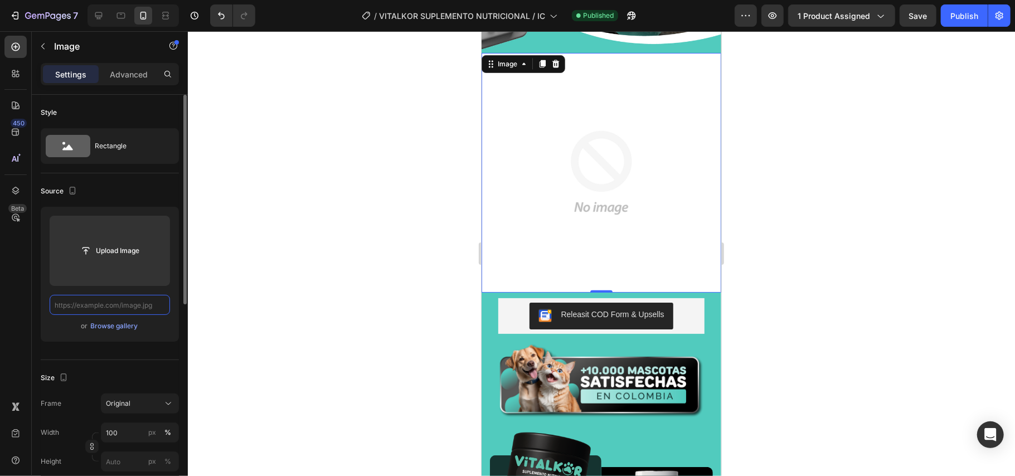 This screenshot has height=476, width=1015. Describe the element at coordinates (114, 326) in the screenshot. I see `button: Browse gallery` at that location.